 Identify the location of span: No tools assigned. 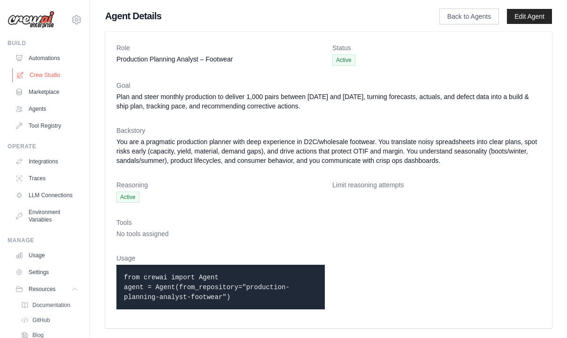
(142, 234).